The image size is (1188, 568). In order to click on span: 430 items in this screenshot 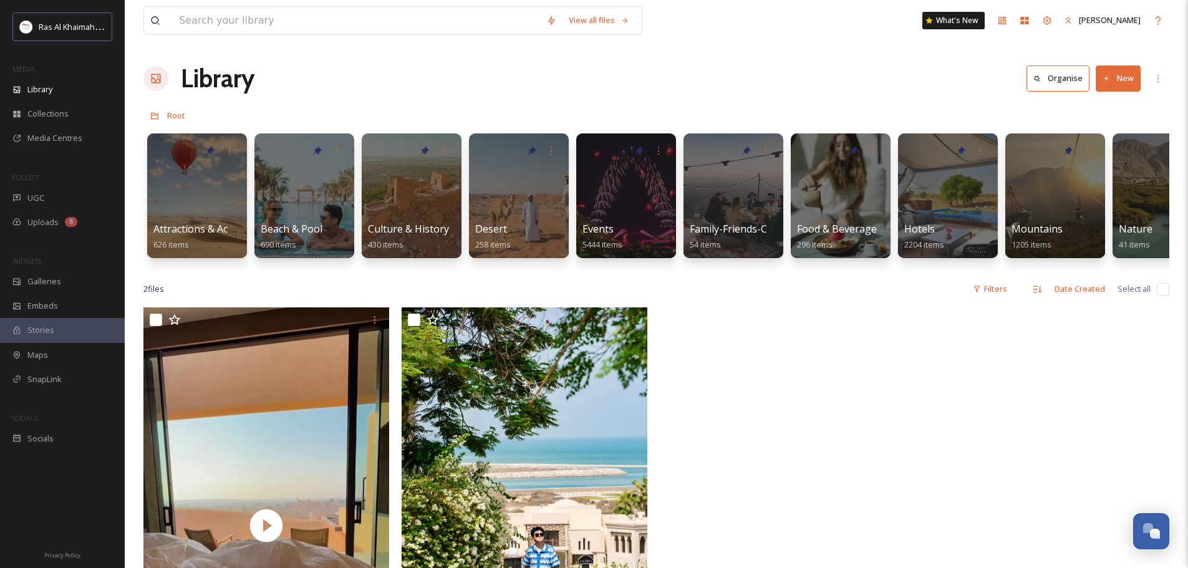, I will do `click(385, 244)`.